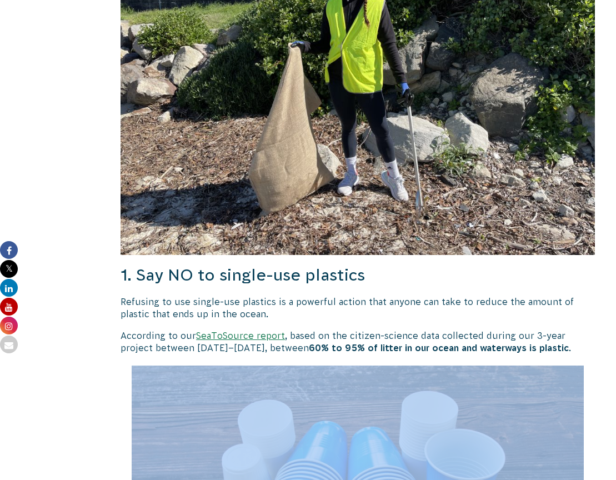 This screenshot has height=480, width=616. I want to click on h3: 1. Say NO to single-use plastics, so click(358, 275).